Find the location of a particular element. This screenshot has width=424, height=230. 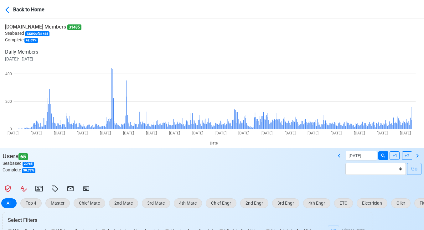

p: Complete is located at coordinates (43, 40).